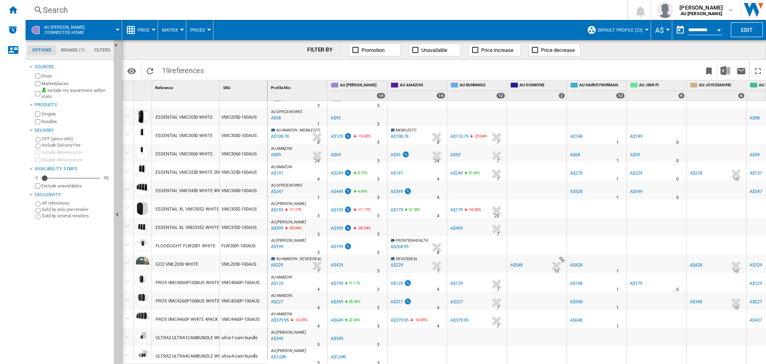 The image size is (766, 364). I want to click on div: A$349, so click(636, 191).